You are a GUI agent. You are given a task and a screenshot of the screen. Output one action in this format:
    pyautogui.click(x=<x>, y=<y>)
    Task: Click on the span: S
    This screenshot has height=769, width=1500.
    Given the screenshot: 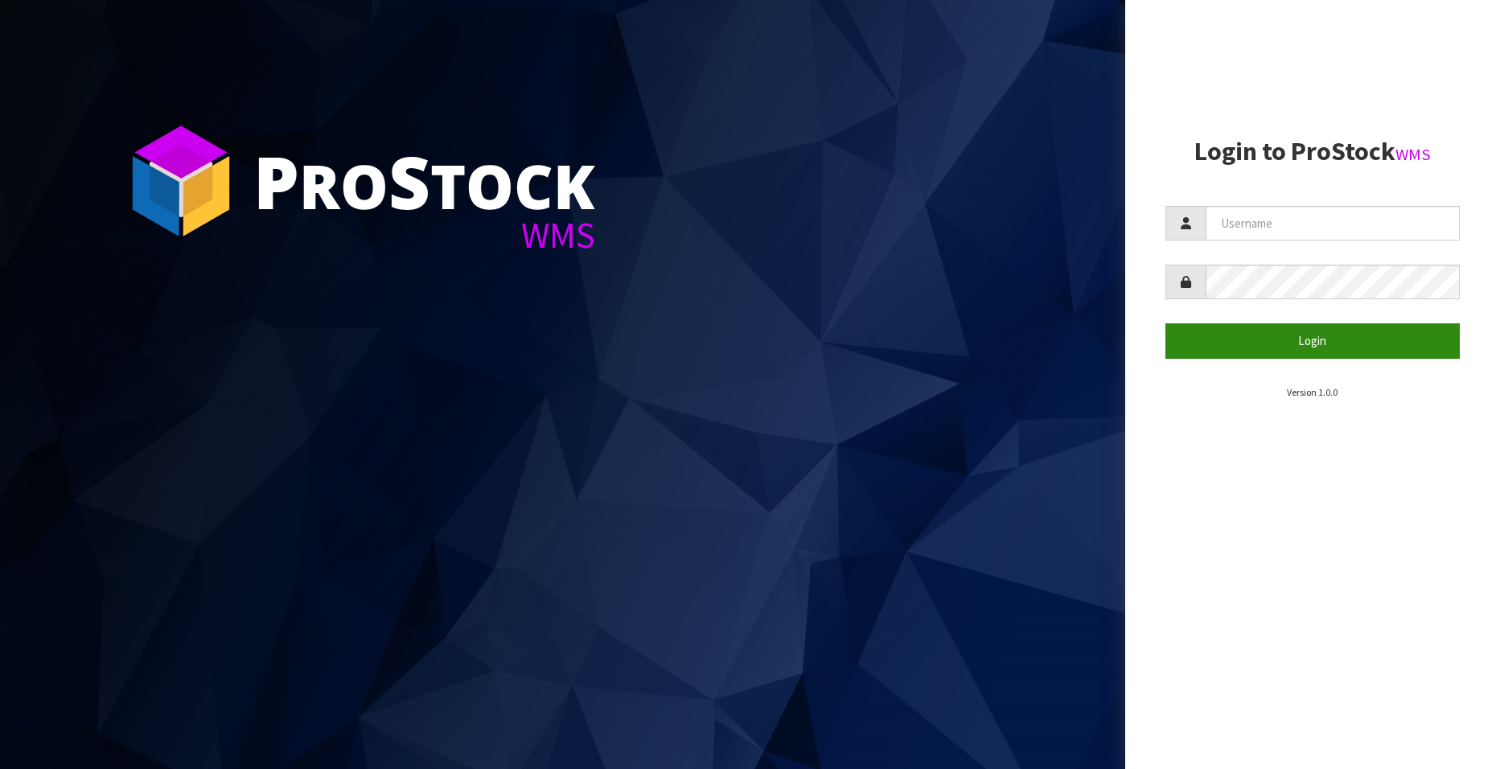 What is the action you would take?
    pyautogui.click(x=410, y=181)
    